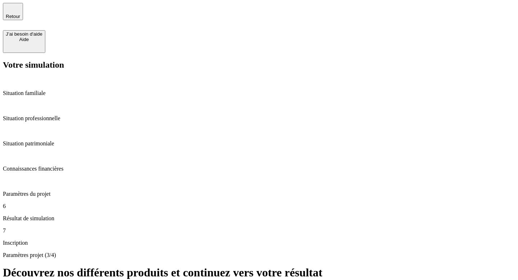  Describe the element at coordinates (24, 39) in the screenshot. I see `div: Aide` at that location.